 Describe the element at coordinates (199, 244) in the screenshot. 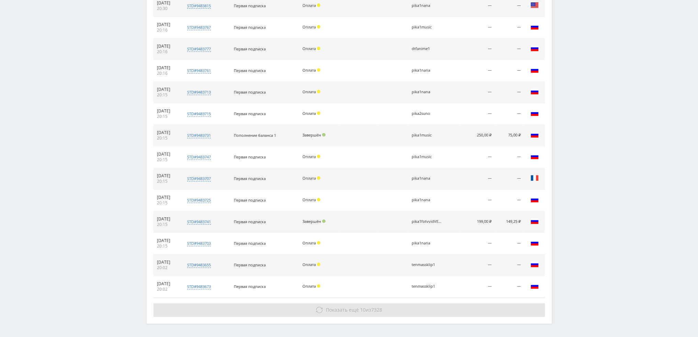

I see `div: std#9483703` at that location.